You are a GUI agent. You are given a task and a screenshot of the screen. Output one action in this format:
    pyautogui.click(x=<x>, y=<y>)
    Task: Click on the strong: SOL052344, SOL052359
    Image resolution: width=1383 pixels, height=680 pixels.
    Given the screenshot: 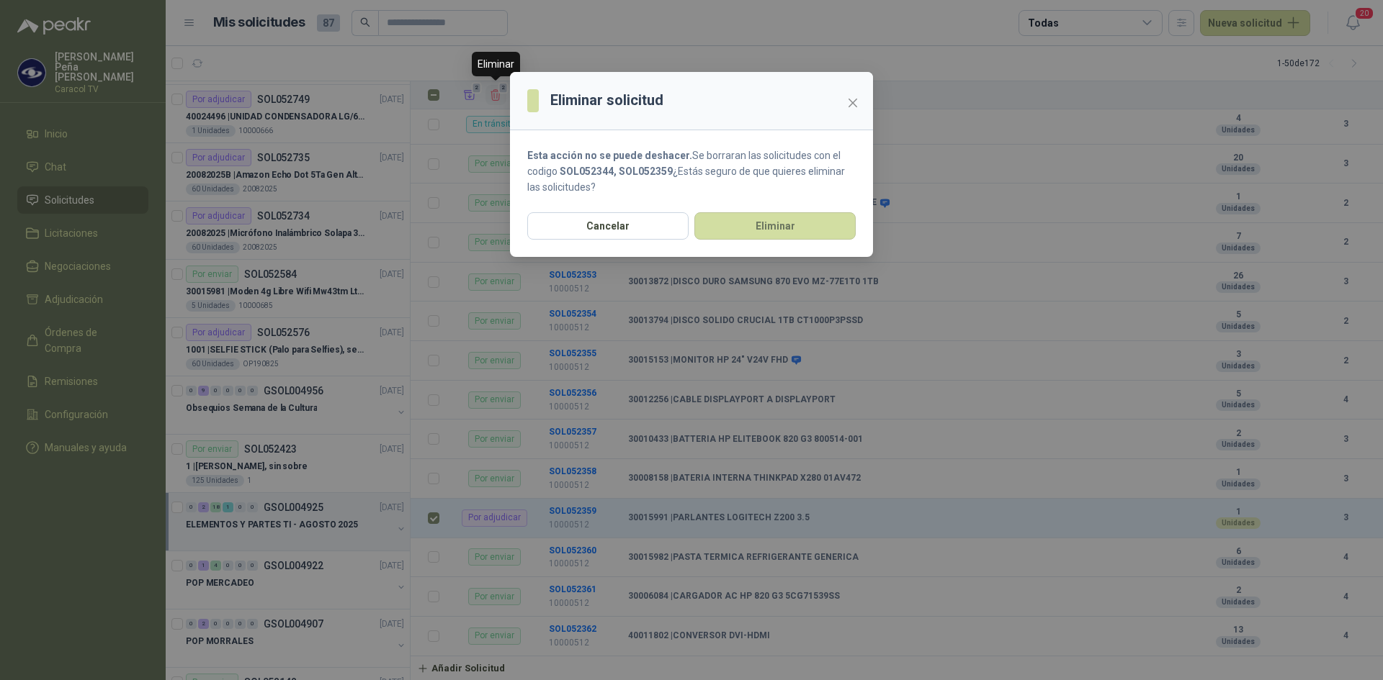 What is the action you would take?
    pyautogui.click(x=616, y=171)
    